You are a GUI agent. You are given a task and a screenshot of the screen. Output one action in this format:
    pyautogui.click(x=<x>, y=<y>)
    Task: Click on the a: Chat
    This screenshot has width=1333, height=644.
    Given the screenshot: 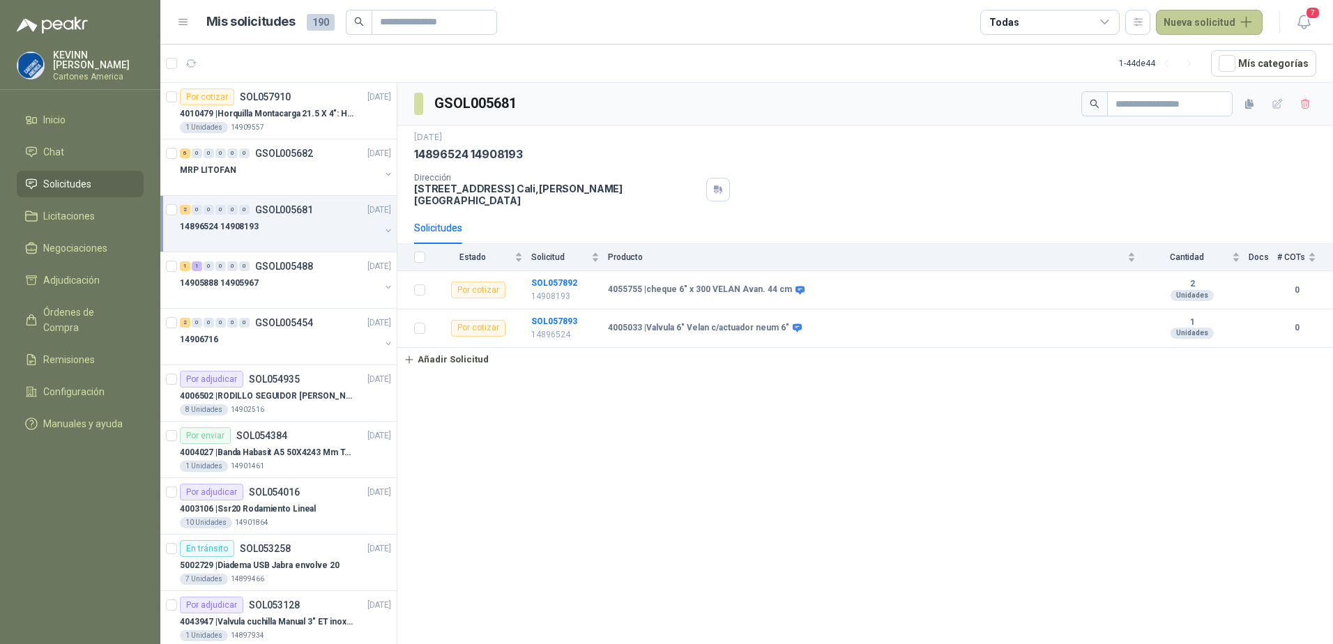 What is the action you would take?
    pyautogui.click(x=80, y=152)
    